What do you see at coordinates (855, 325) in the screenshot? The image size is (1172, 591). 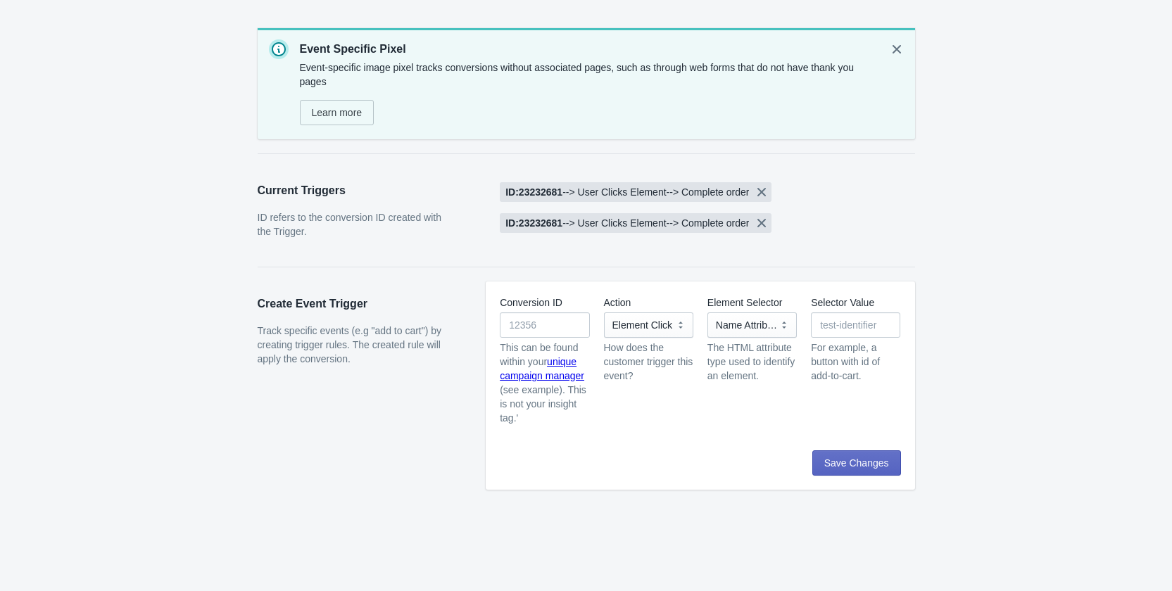 I see `input: test-identifier` at bounding box center [855, 325].